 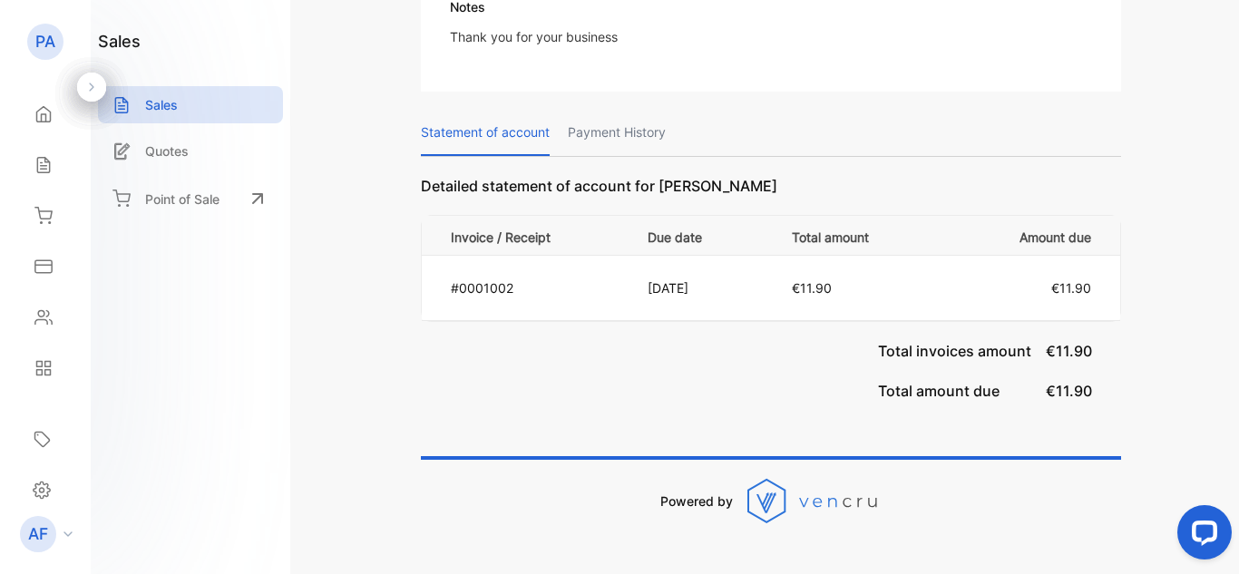 I want to click on p: PA, so click(x=45, y=42).